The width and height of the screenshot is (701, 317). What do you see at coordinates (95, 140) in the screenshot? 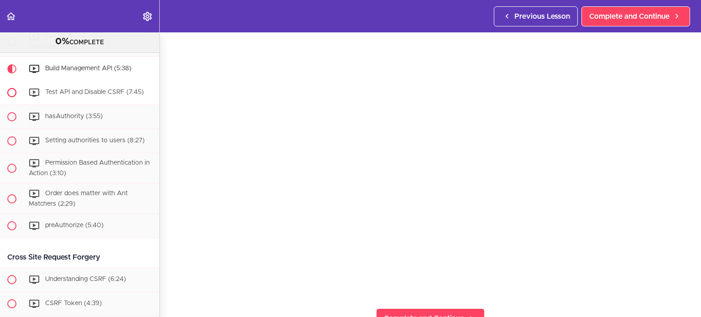
I see `span: Setting authorities to users (8:27)` at bounding box center [95, 140].